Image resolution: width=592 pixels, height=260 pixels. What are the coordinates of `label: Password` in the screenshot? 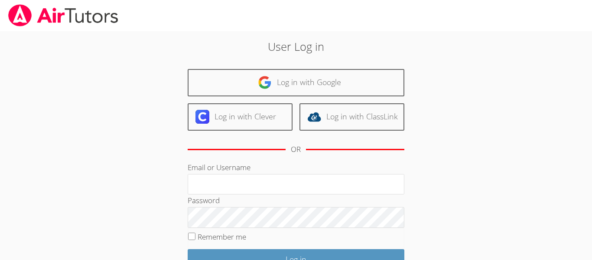 It's located at (204, 200).